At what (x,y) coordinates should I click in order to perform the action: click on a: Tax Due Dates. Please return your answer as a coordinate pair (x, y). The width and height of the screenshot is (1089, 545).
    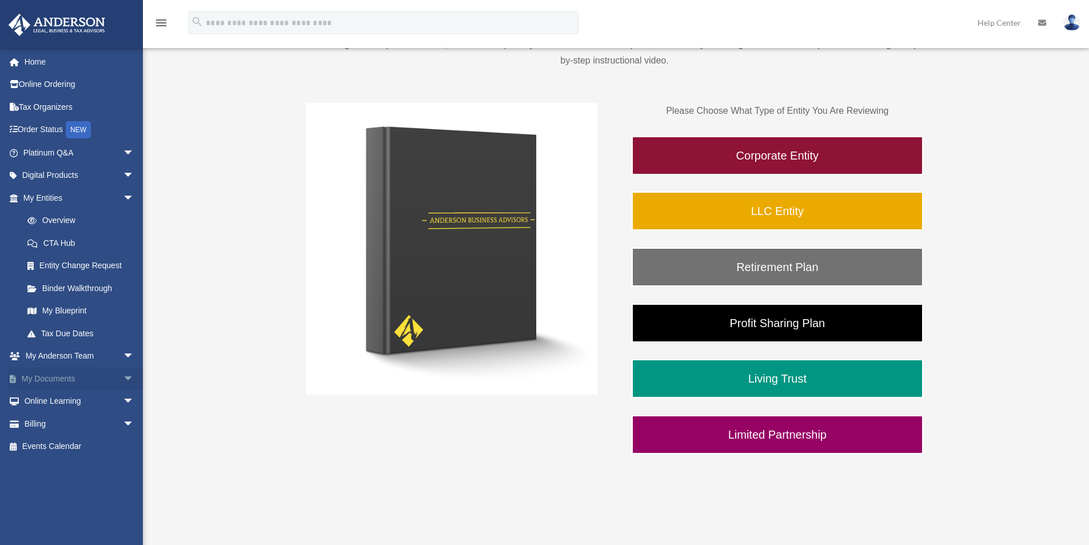
    Looking at the image, I should click on (83, 333).